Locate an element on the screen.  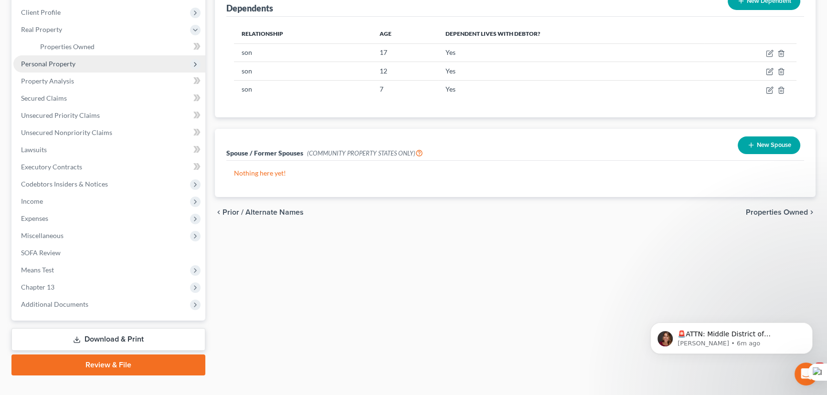
span: Income is located at coordinates (32, 201).